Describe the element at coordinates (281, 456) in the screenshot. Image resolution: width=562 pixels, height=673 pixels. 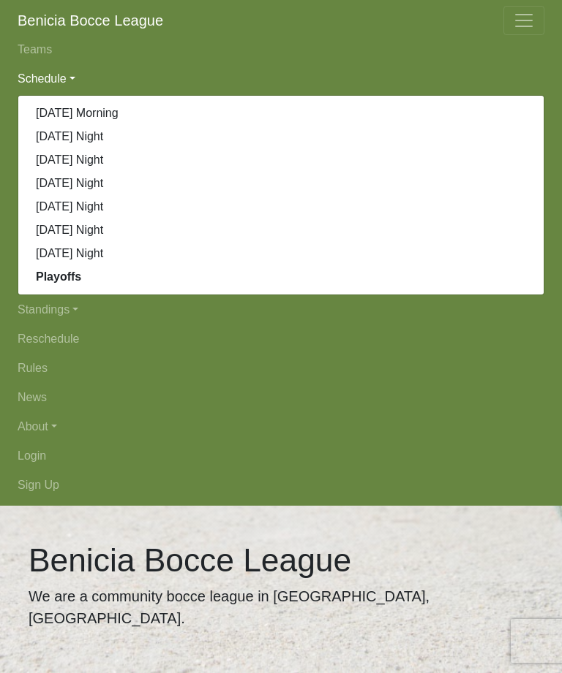
I see `a: Login` at that location.